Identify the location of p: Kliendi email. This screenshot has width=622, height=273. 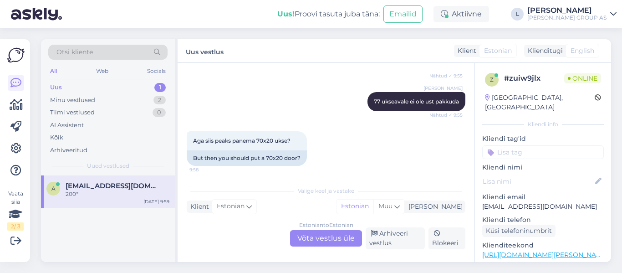
(543, 197).